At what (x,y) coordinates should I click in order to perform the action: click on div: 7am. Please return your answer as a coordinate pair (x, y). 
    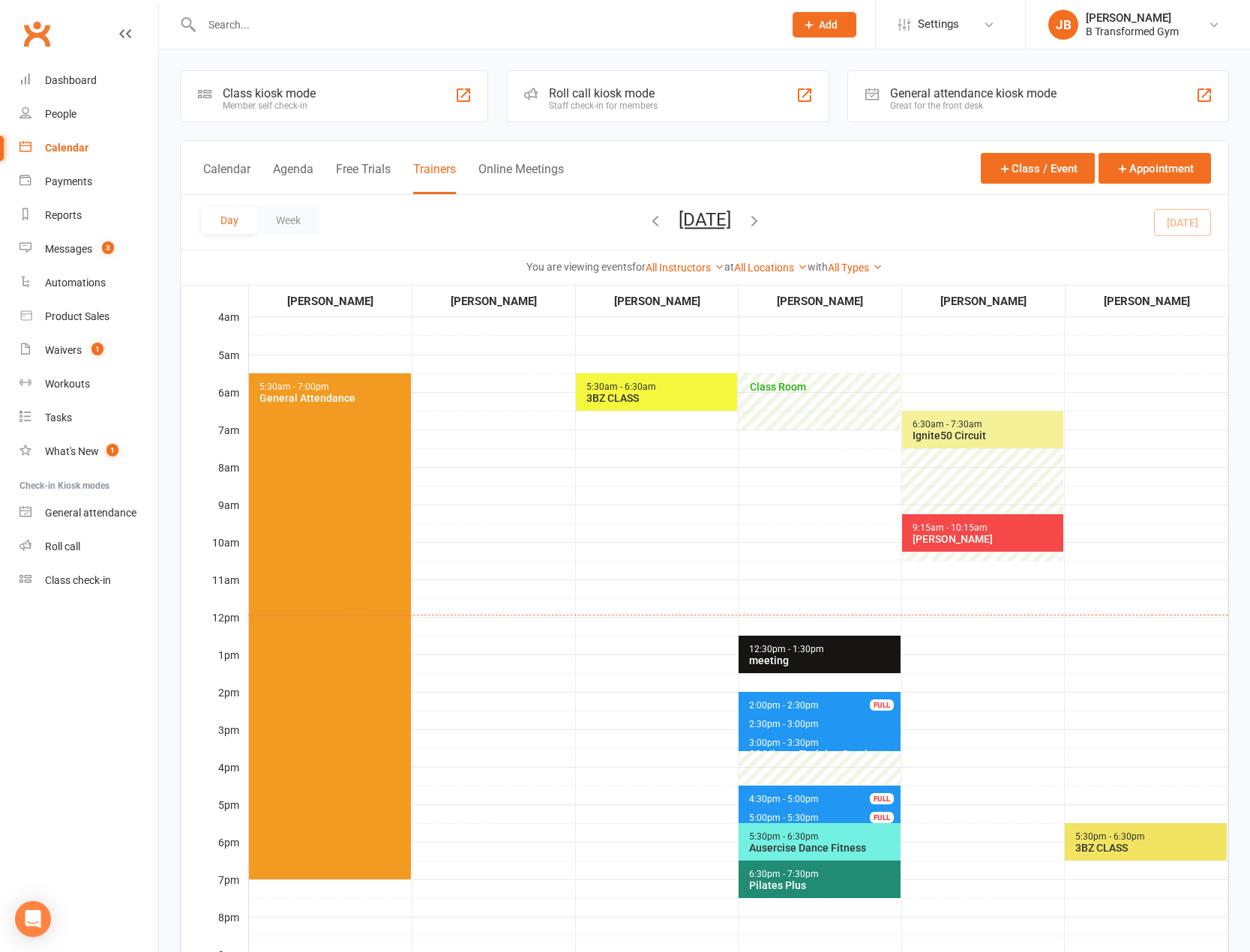
    Looking at the image, I should click on (215, 440).